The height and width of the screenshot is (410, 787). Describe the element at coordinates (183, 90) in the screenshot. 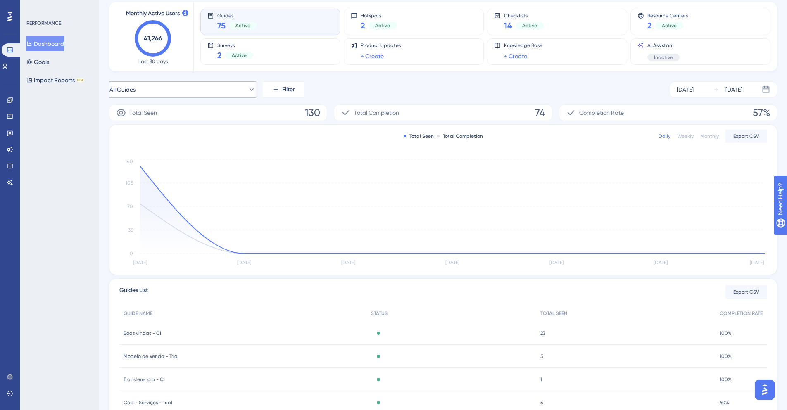

I see `button: All Guides` at that location.